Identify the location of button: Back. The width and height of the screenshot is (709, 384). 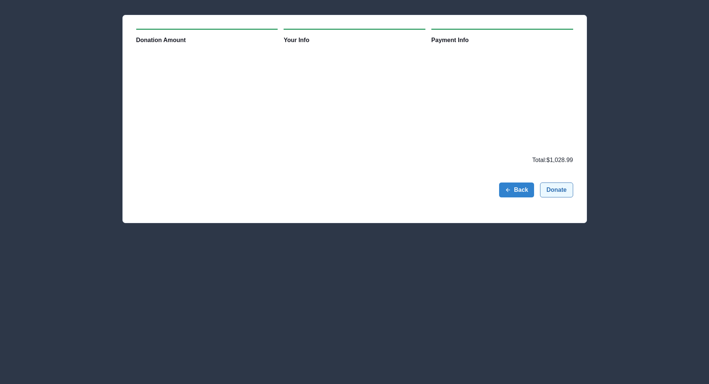
(517, 190).